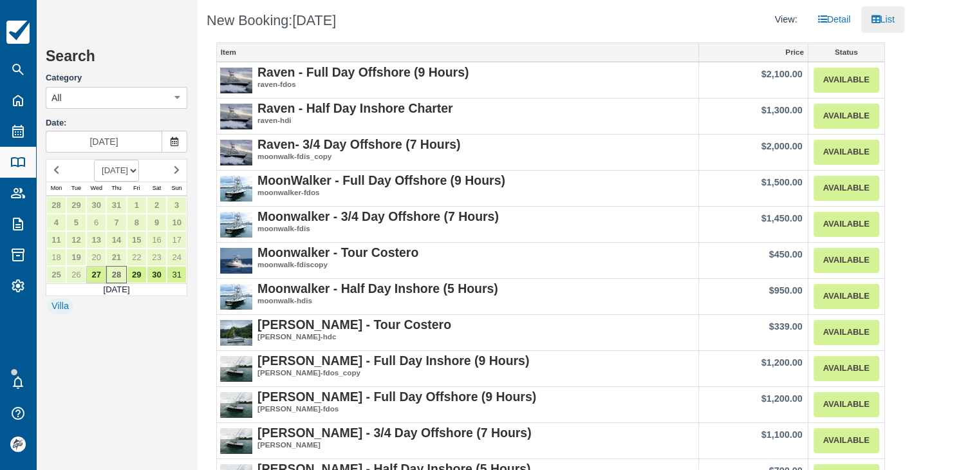 The image size is (979, 470). What do you see at coordinates (156, 205) in the screenshot?
I see `a: 2` at bounding box center [156, 205].